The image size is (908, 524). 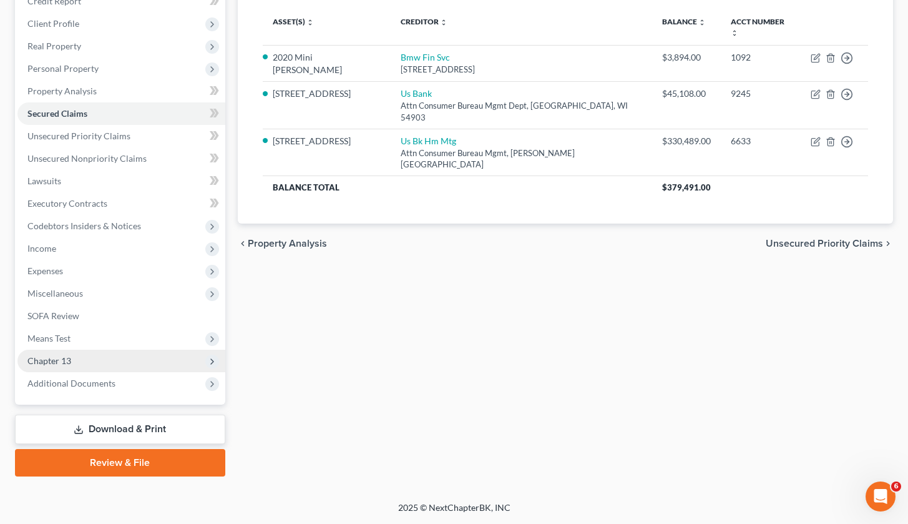 I want to click on a: Us Bk Hm Mtg, so click(x=428, y=140).